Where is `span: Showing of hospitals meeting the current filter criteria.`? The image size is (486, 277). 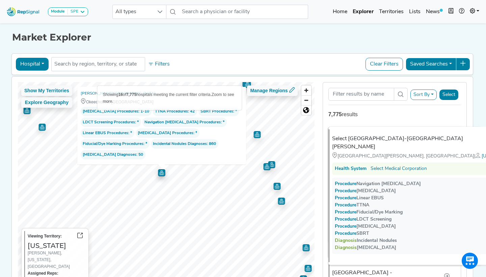 span: Showing of hospitals meeting the current filter criteria. is located at coordinates (157, 95).